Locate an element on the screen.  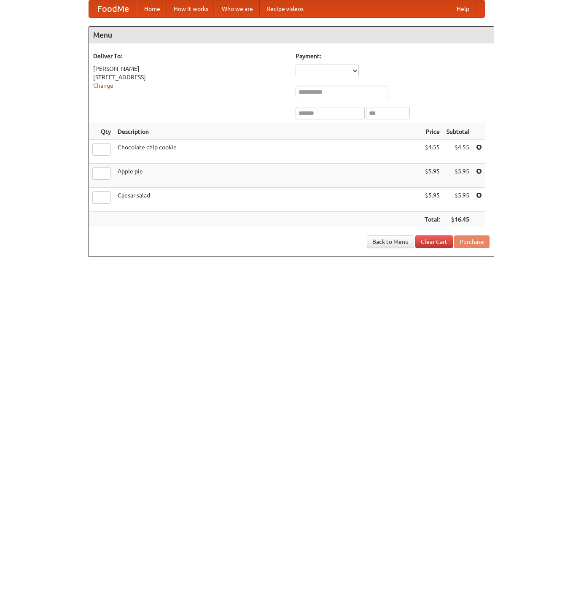
a: Help is located at coordinates (463, 9).